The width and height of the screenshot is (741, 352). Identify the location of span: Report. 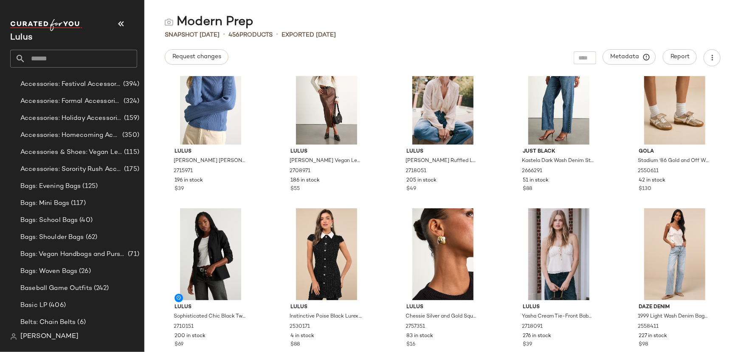
(680, 57).